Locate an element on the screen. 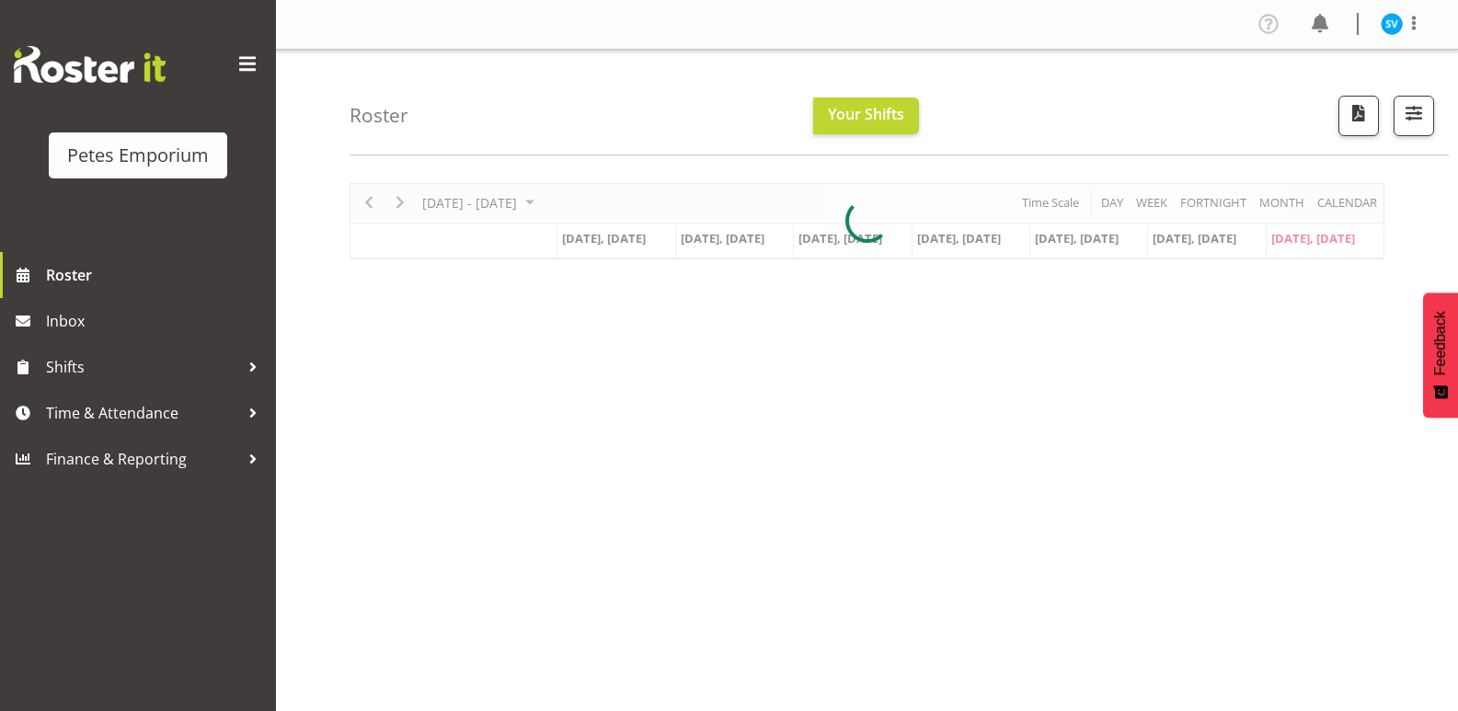 The width and height of the screenshot is (1458, 711). span: Feedback is located at coordinates (1440, 343).